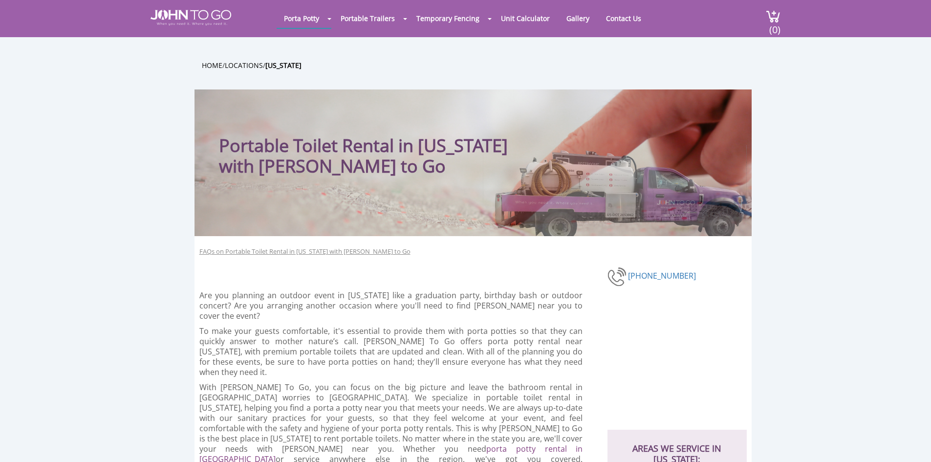 The image size is (931, 462). Describe the element at coordinates (623, 18) in the screenshot. I see `a: Contact Us` at that location.